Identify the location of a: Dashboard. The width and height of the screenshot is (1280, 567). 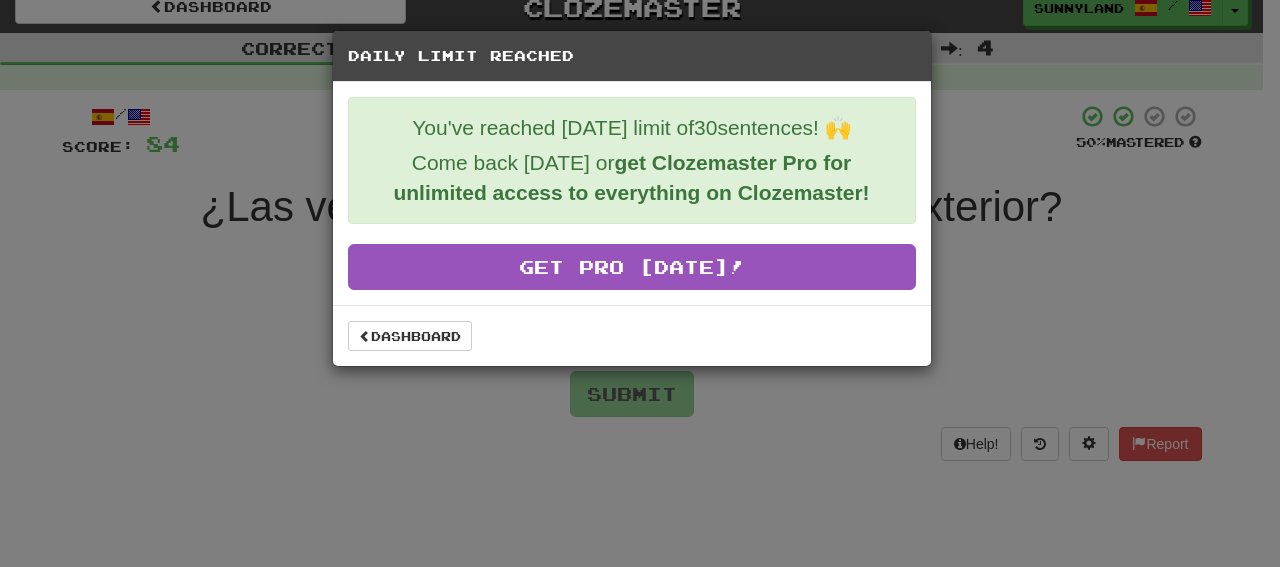
(410, 336).